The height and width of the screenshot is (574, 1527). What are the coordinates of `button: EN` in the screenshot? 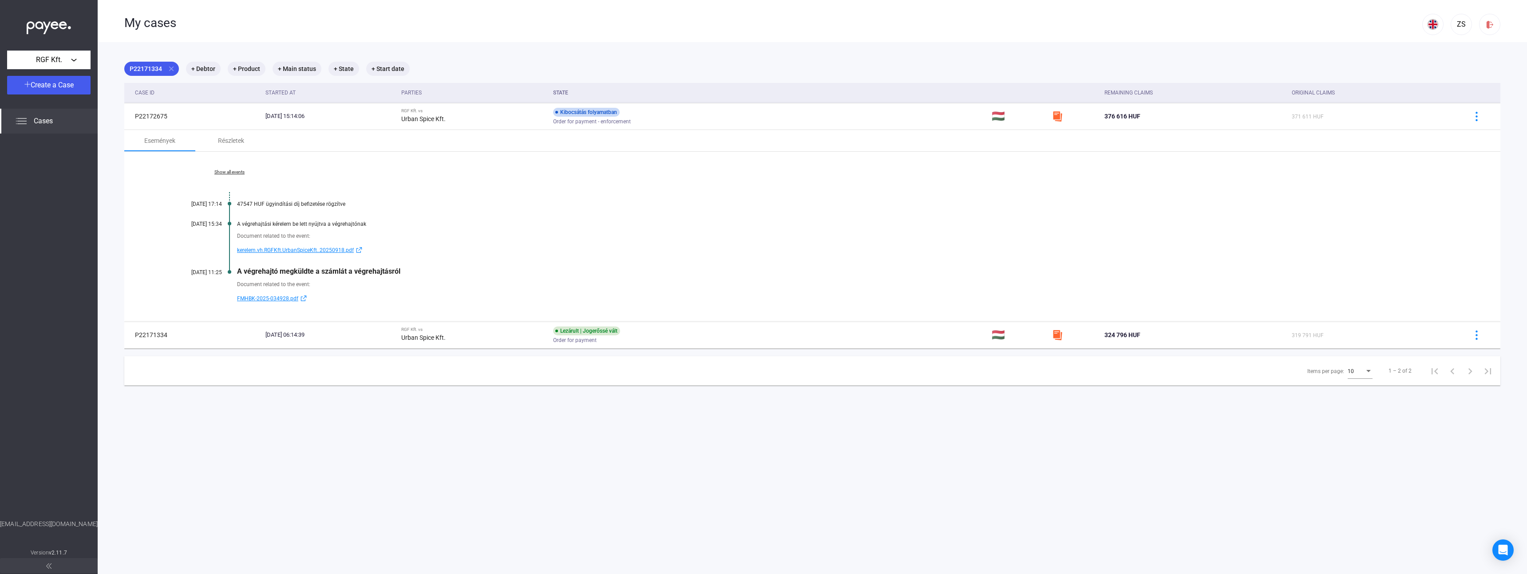 It's located at (1433, 24).